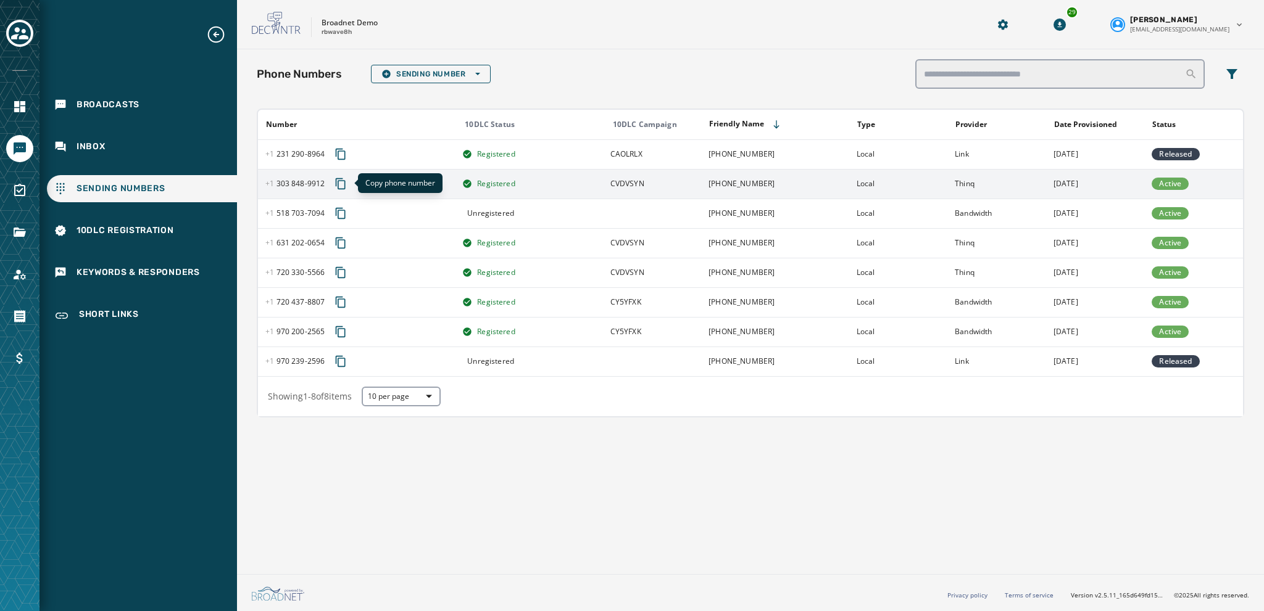 The image size is (1264, 611). I want to click on span: Sending Number, so click(431, 74).